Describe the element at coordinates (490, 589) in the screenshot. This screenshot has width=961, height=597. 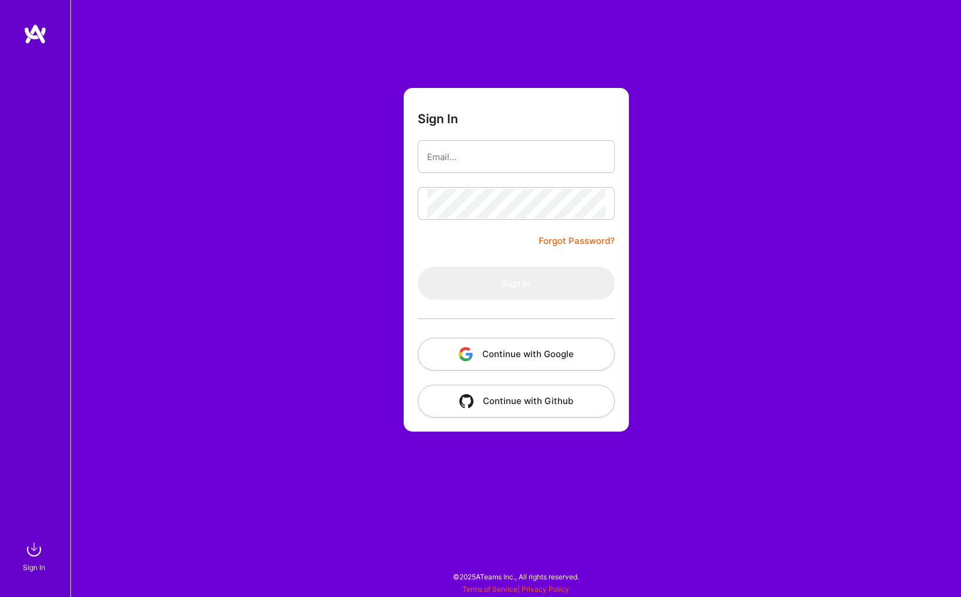
I see `a: Terms of Service` at that location.